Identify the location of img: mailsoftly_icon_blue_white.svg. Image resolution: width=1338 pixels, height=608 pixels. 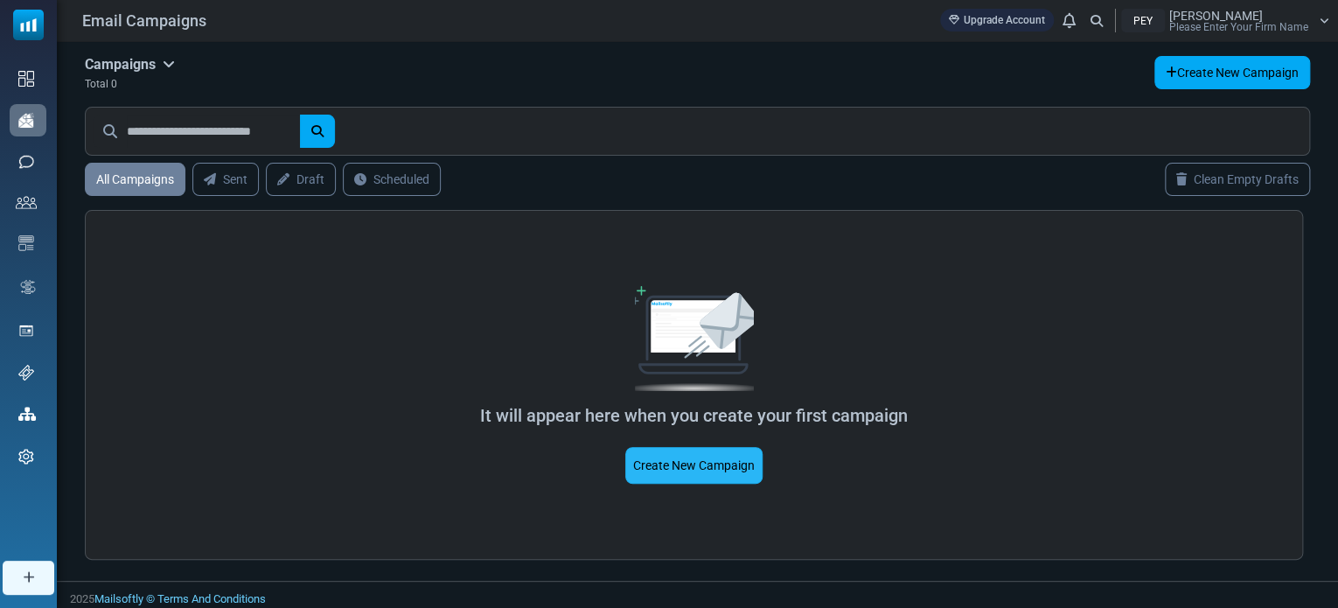
(28, 24).